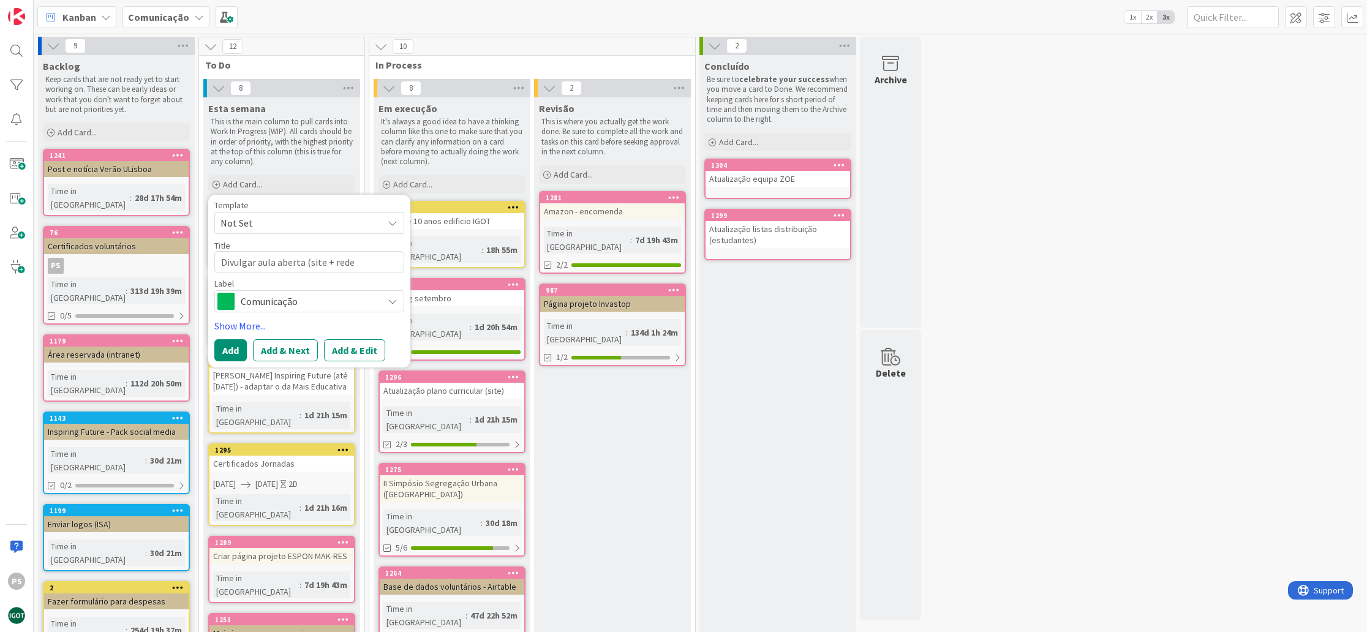 This screenshot has width=1367, height=632. I want to click on div: Criar página projeto ESPON MAK-RES, so click(282, 556).